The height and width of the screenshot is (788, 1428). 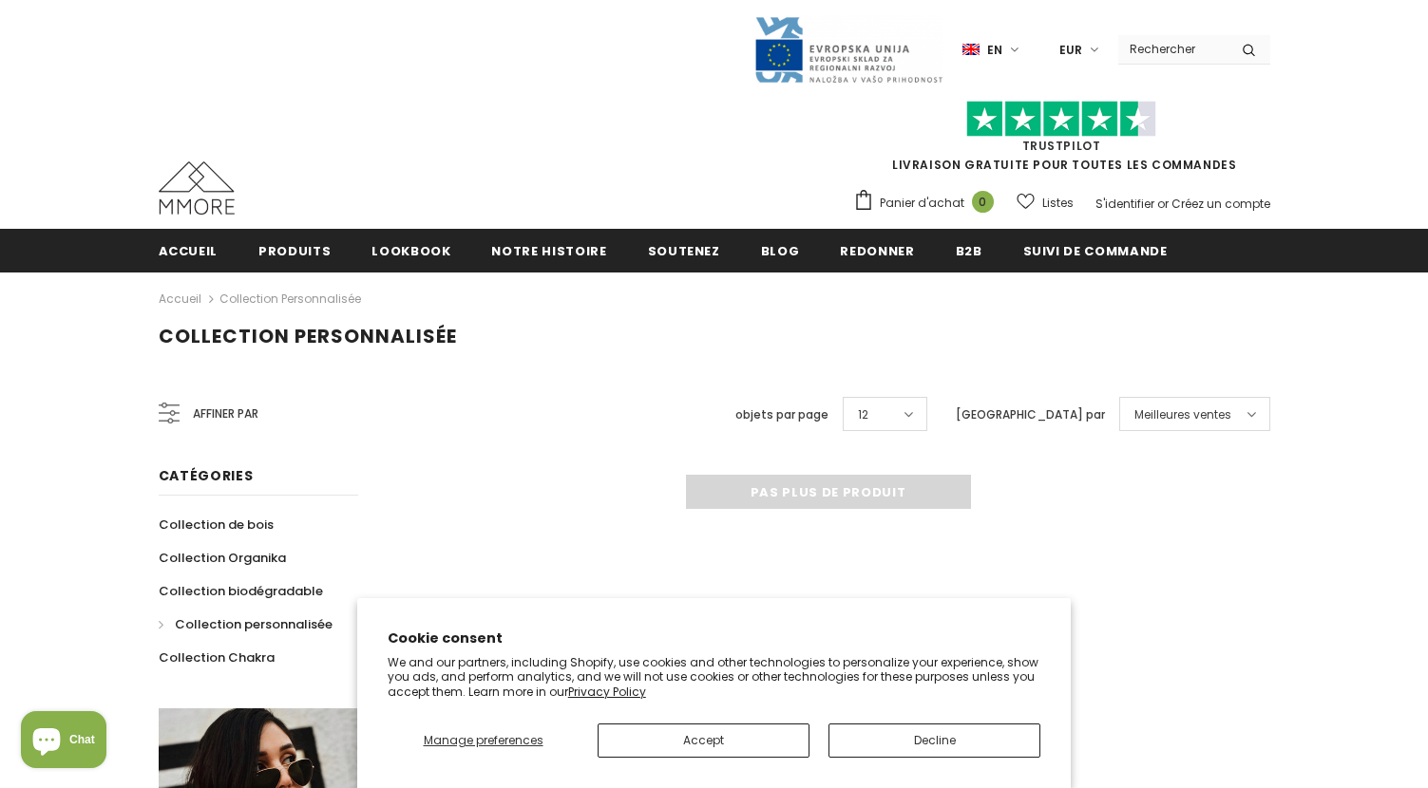 I want to click on span: 12, so click(x=862, y=415).